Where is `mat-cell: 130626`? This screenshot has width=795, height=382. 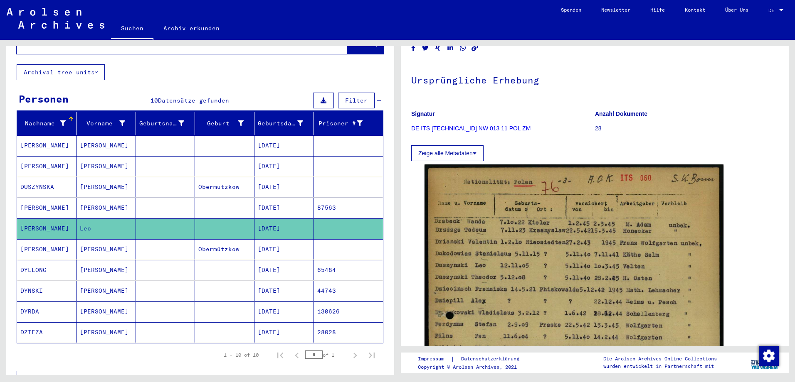
mat-cell: 130626 is located at coordinates (348, 312).